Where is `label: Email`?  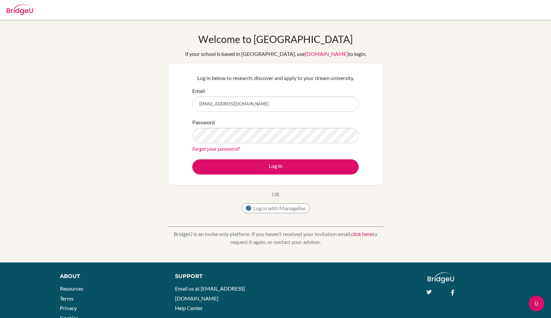 label: Email is located at coordinates (198, 91).